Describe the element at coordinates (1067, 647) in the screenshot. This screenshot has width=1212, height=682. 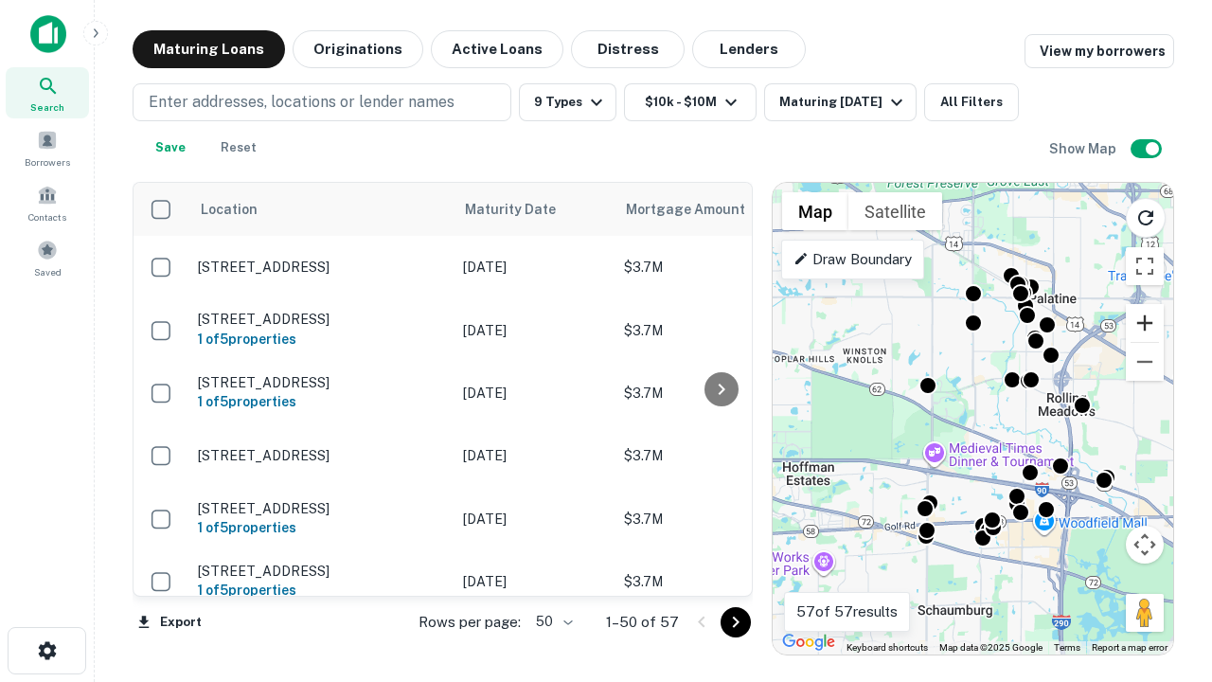
I see `a: Terms (opens in new tab)` at that location.